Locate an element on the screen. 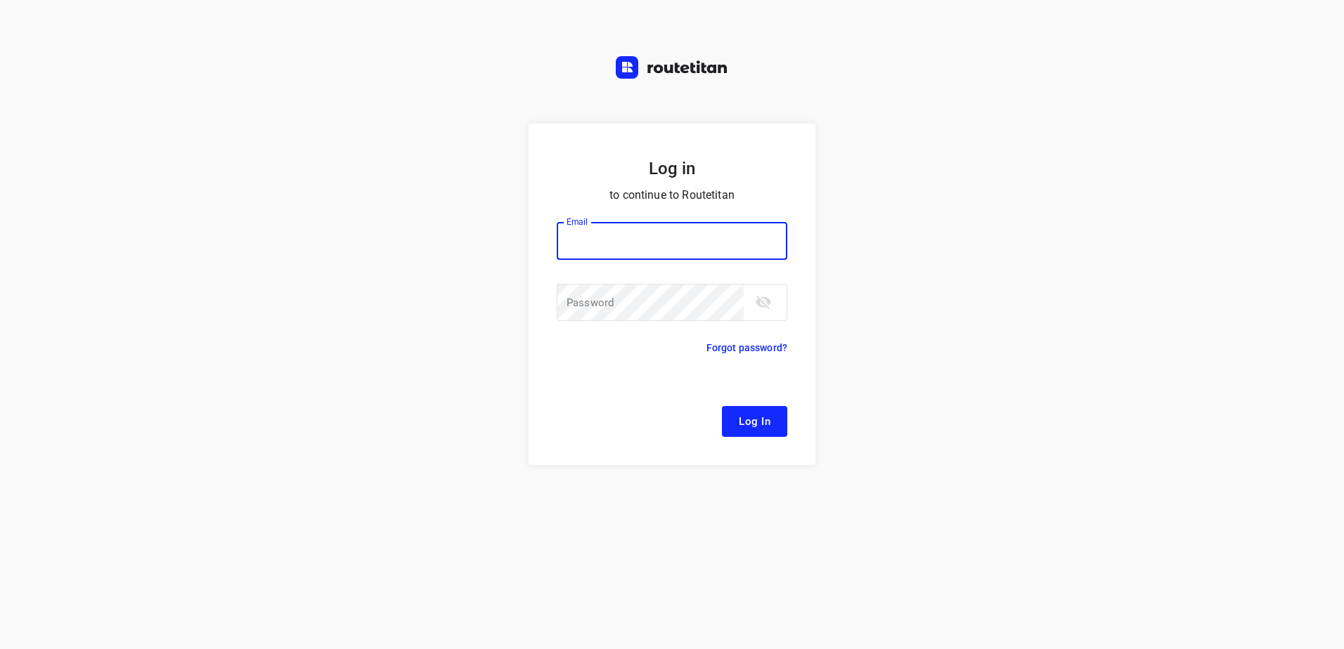 Image resolution: width=1344 pixels, height=649 pixels. h5: Log in is located at coordinates (672, 169).